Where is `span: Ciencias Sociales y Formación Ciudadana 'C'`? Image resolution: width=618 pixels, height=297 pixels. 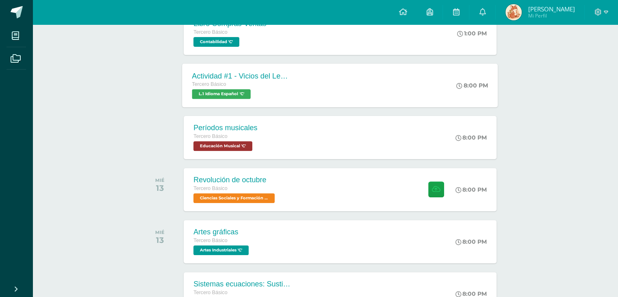 span: Ciencias Sociales y Formación Ciudadana 'C' is located at coordinates (234, 198).